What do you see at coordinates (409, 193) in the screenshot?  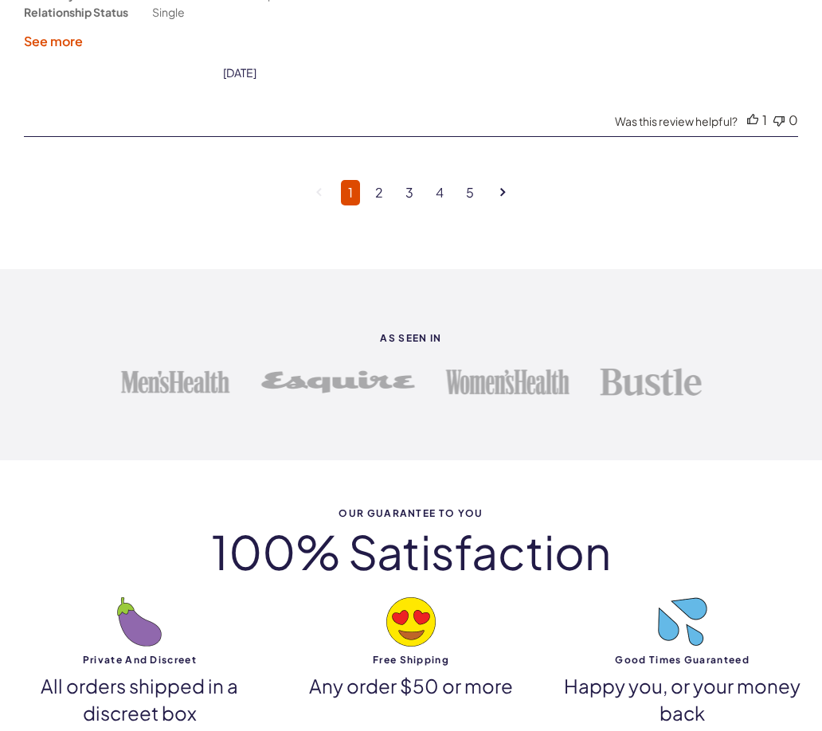 I see `a: Goto Page 3` at bounding box center [409, 193].